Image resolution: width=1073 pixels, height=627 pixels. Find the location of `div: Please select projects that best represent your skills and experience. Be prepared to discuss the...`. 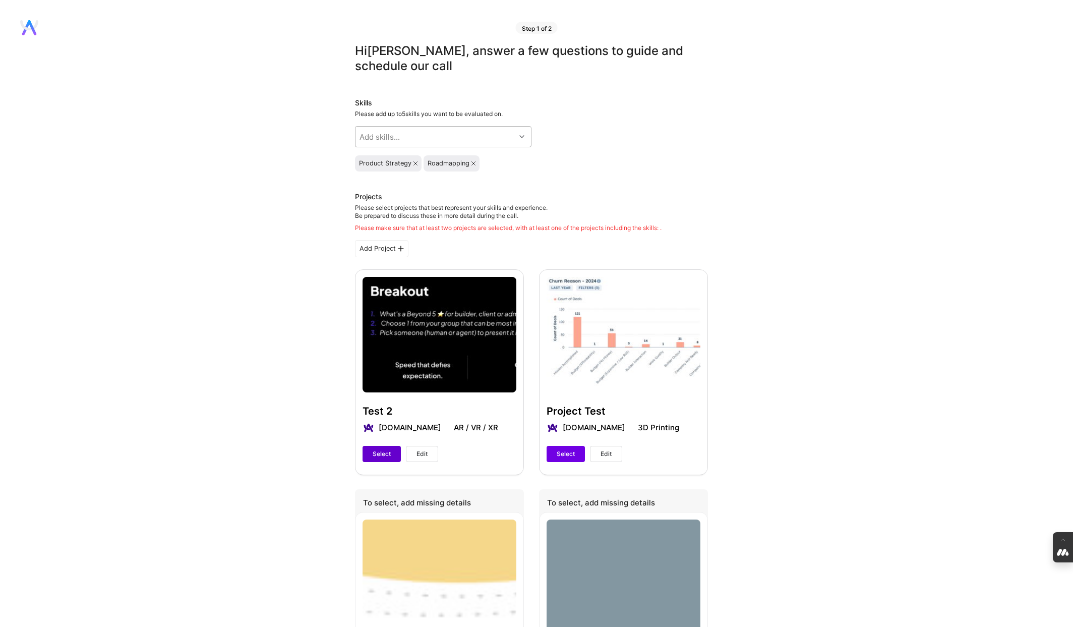

div: Please select projects that best represent your skills and experience. Be prepared to discuss the... is located at coordinates (508, 218).